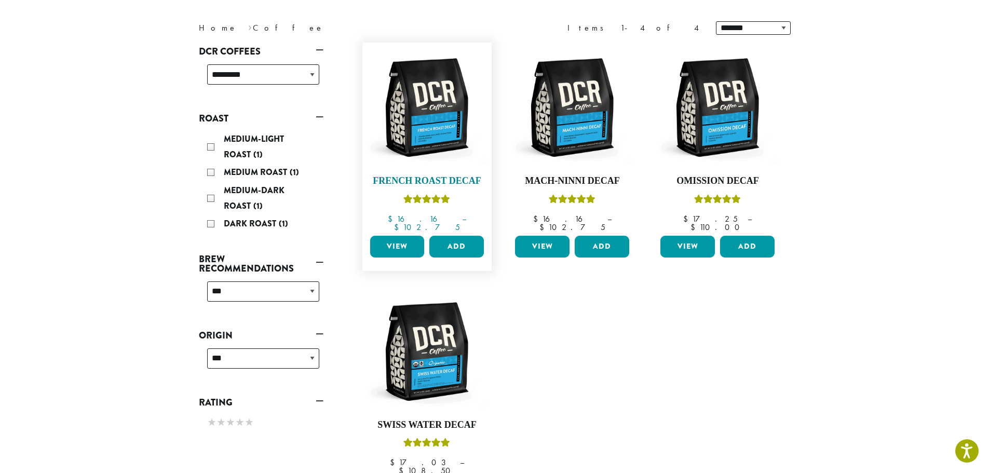  Describe the element at coordinates (261, 51) in the screenshot. I see `a: DCR Coffees` at that location.